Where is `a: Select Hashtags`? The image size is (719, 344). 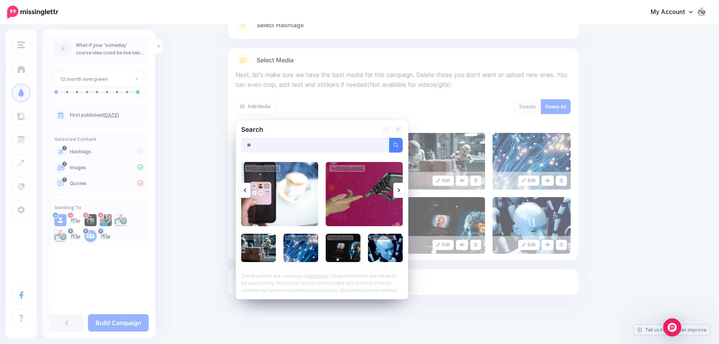 a: Select Hashtags is located at coordinates (403, 29).